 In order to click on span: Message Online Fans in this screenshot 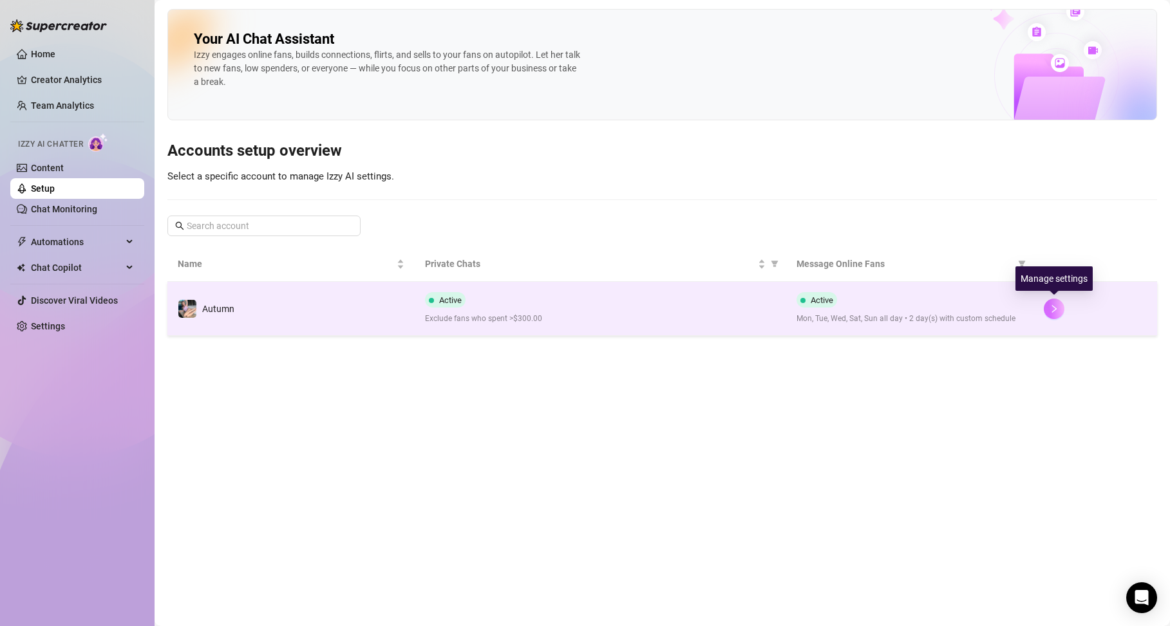, I will do `click(904, 264)`.